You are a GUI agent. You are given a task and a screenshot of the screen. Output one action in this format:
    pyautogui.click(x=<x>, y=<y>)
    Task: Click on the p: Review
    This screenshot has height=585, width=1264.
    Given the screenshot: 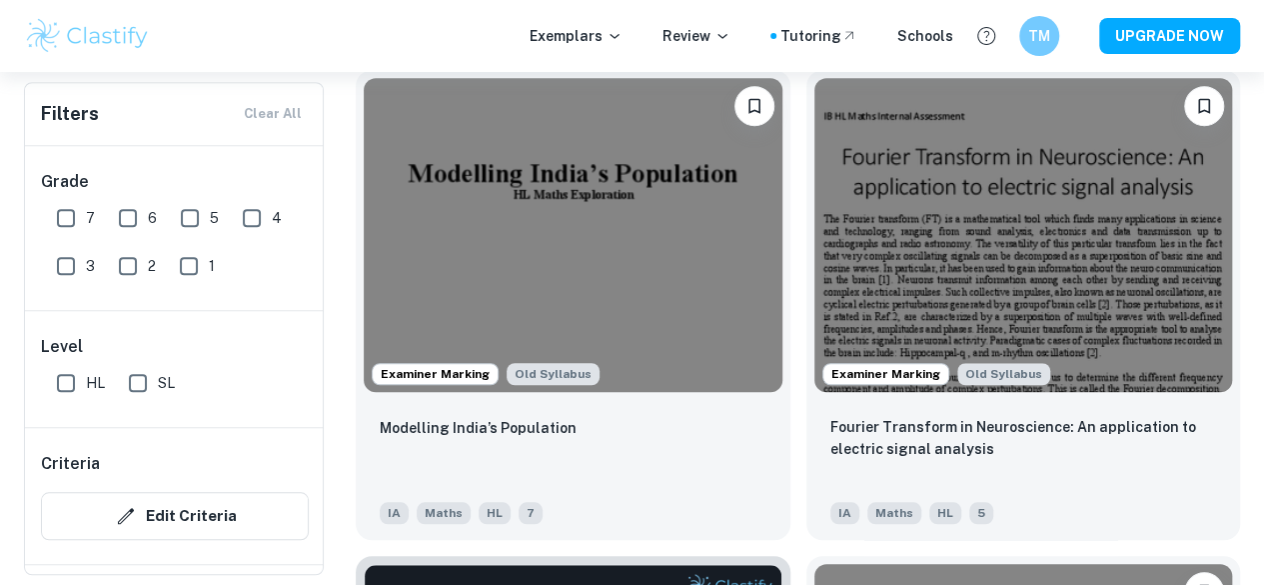 What is the action you would take?
    pyautogui.click(x=697, y=36)
    